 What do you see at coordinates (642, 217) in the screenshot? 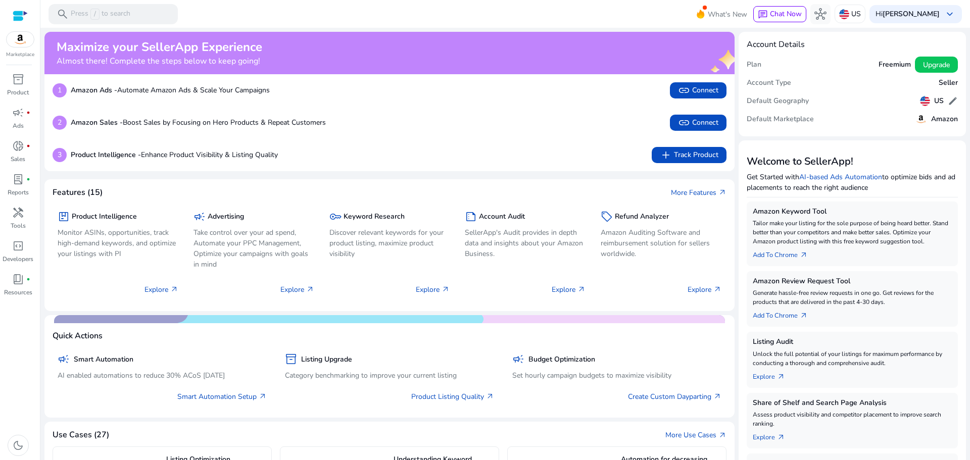
I see `h5: Refund Analyzer` at bounding box center [642, 217].